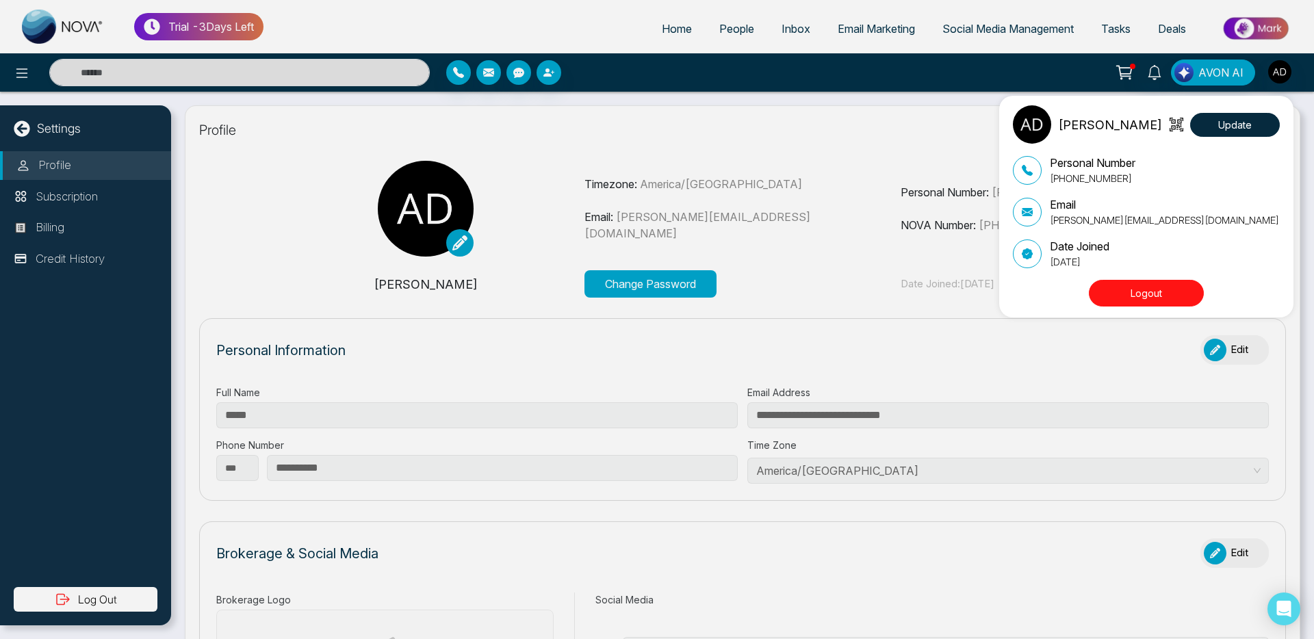  I want to click on div: Open Intercom Messenger, so click(1283, 609).